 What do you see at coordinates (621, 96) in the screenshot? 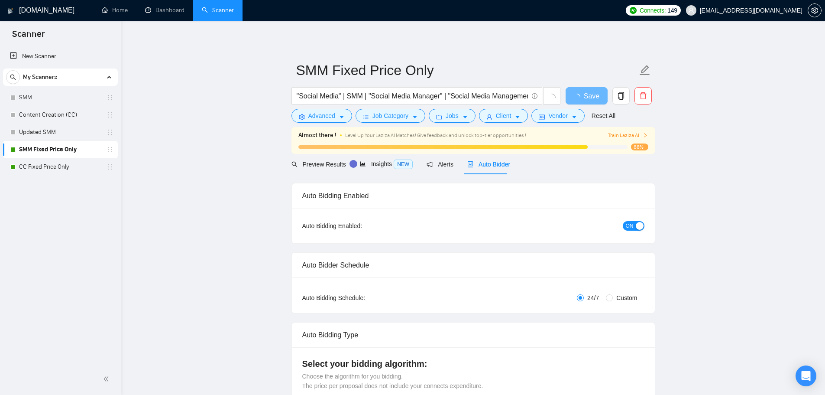
I see `button: copy` at bounding box center [621, 96].